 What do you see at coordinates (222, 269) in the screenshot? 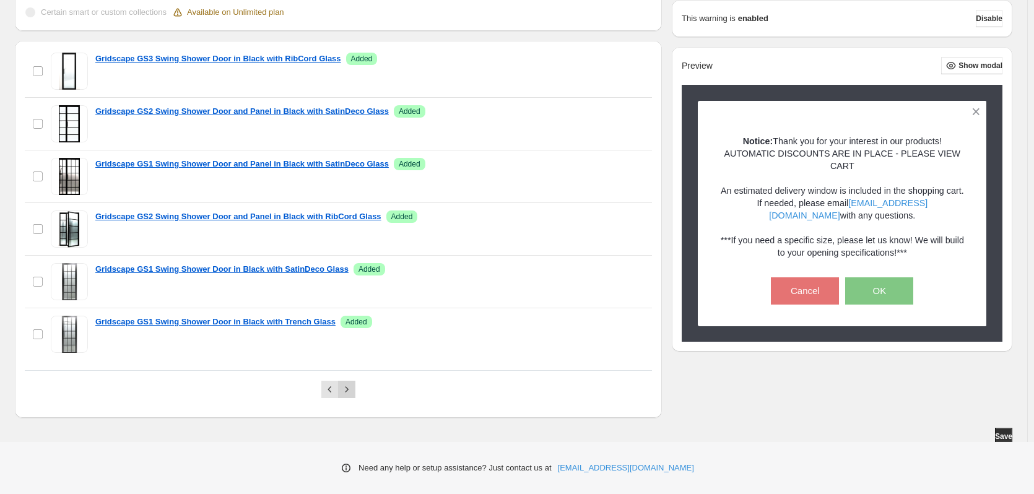
I see `a: Gridscape GS1 Swing Shower Door in Black with SatinDeco Glass` at bounding box center [222, 269].